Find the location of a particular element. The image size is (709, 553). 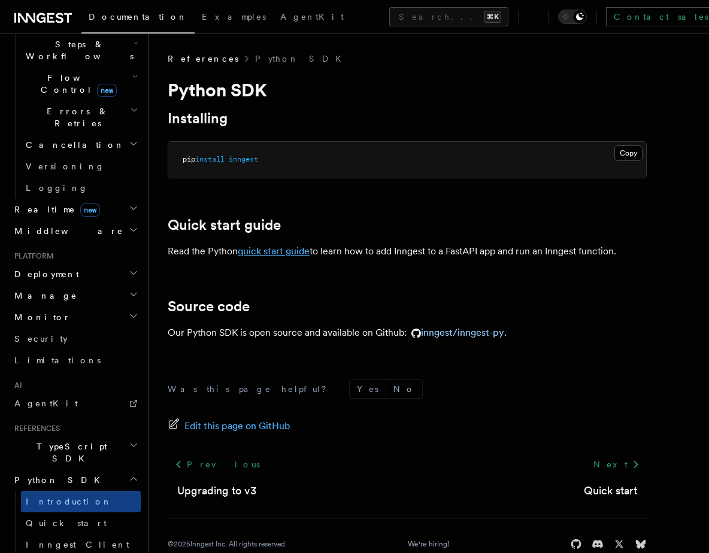

span: Monitor is located at coordinates (40, 317).